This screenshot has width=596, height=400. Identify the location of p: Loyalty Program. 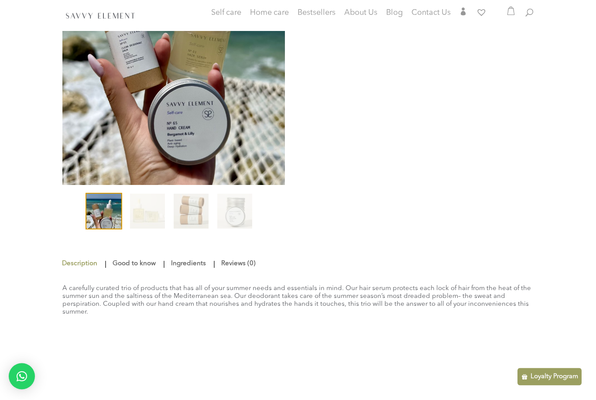
(554, 377).